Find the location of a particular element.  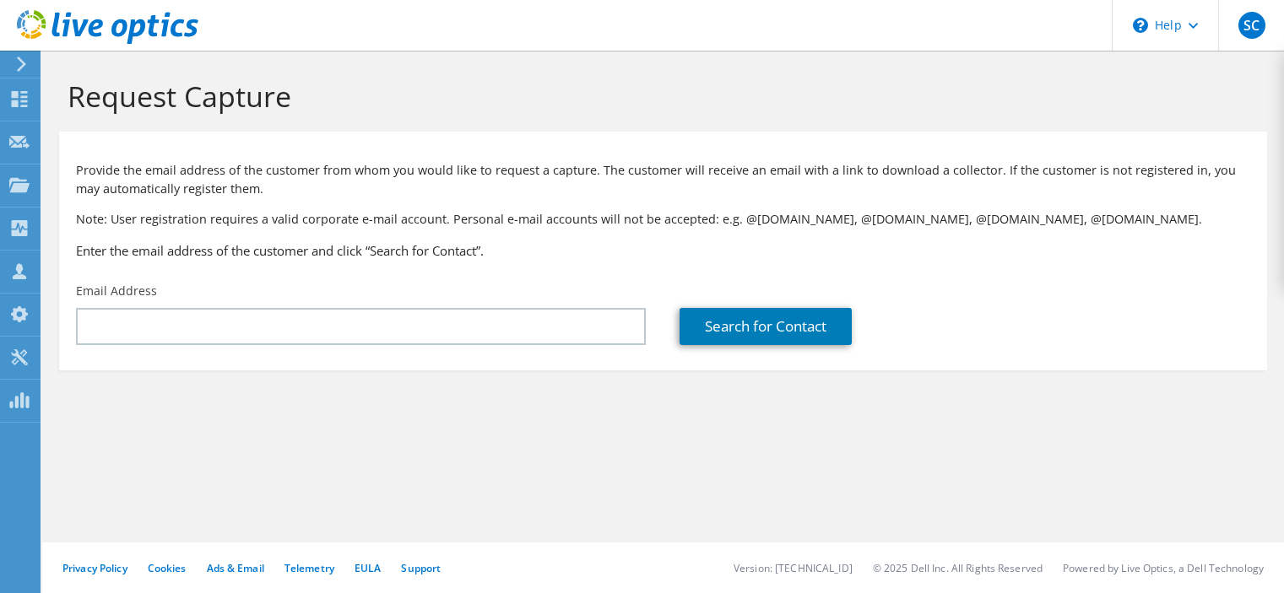

p: Provide the email address of the customer from whom you would like to request a capture. The cust... is located at coordinates (663, 180).